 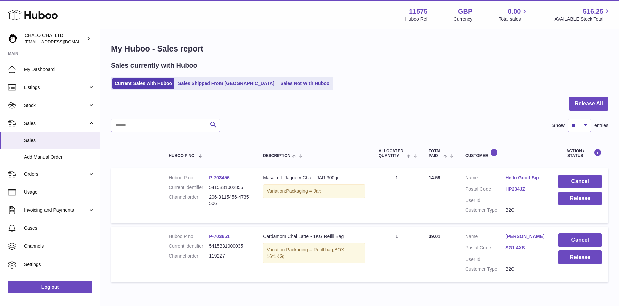 I want to click on a: 516.25 AVAILABLE Stock Total, so click(x=583, y=15).